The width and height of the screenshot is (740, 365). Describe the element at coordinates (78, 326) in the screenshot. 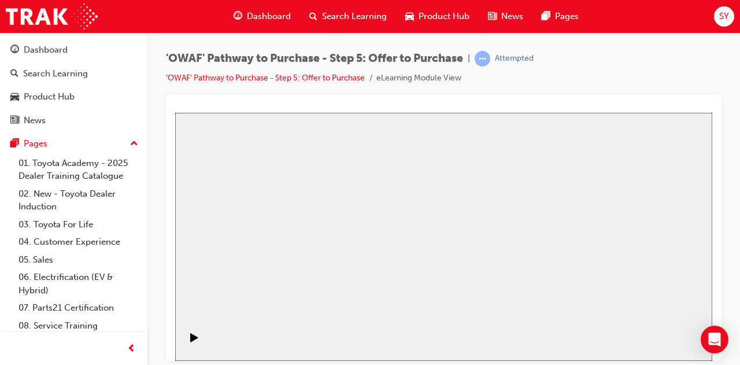

I see `a: 08. Service Training` at that location.